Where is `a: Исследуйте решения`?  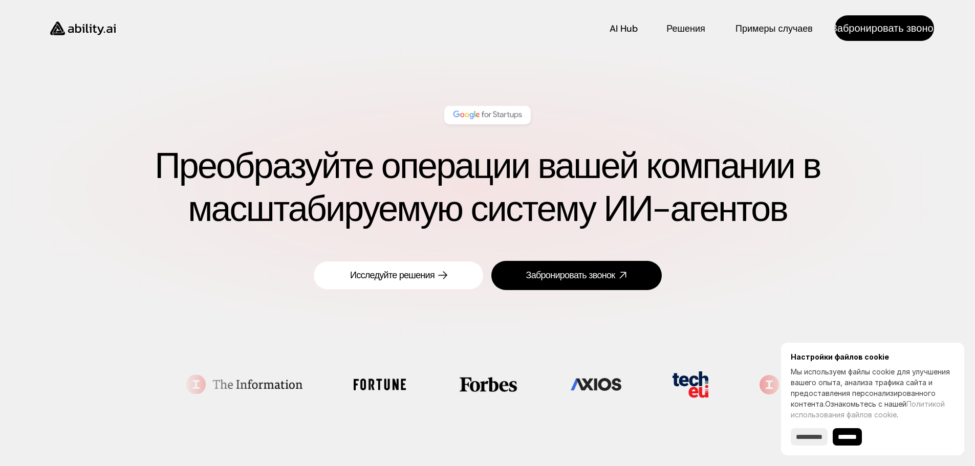 a: Исследуйте решения is located at coordinates (398, 275).